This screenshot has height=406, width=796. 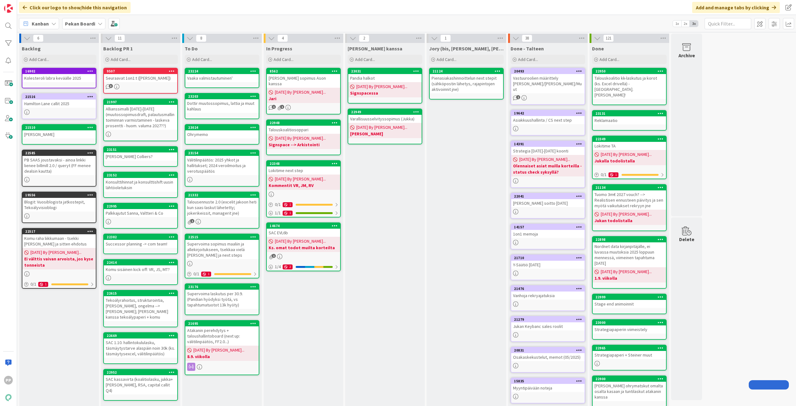 I want to click on div: 22517, so click(x=59, y=231).